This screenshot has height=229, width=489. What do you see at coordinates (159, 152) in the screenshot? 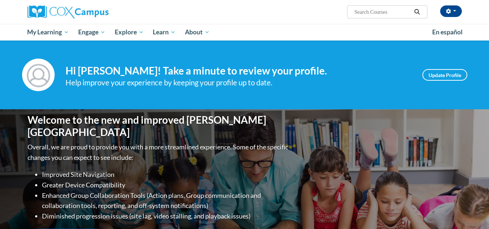
I see `p: Overall, we are proud to provide you with a more streamlined experience. Some of the specific cha...` at bounding box center [159, 152].